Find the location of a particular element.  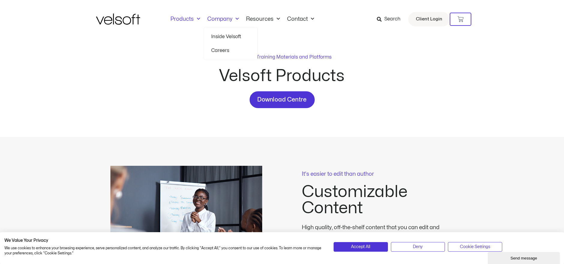

ul: CompanyMenu Toggle is located at coordinates (231, 44).